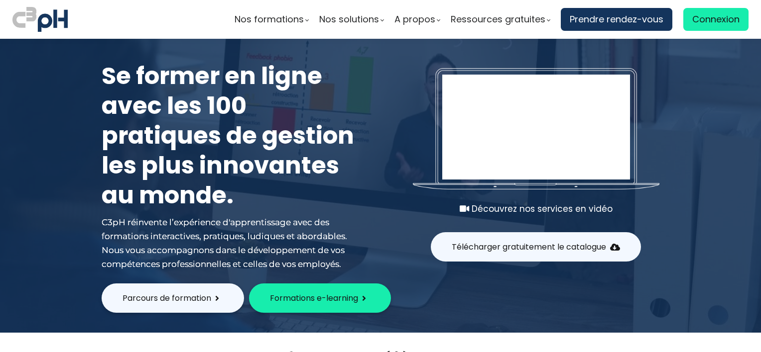 This screenshot has width=761, height=352. I want to click on span: Ressources gratuites, so click(498, 19).